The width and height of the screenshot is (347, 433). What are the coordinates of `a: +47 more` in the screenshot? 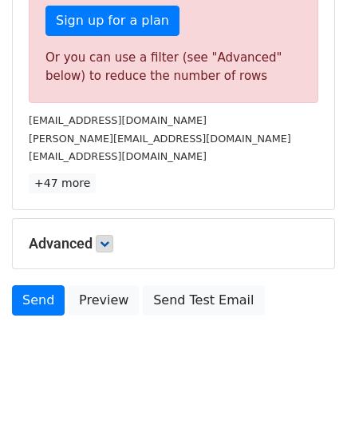 It's located at (62, 183).